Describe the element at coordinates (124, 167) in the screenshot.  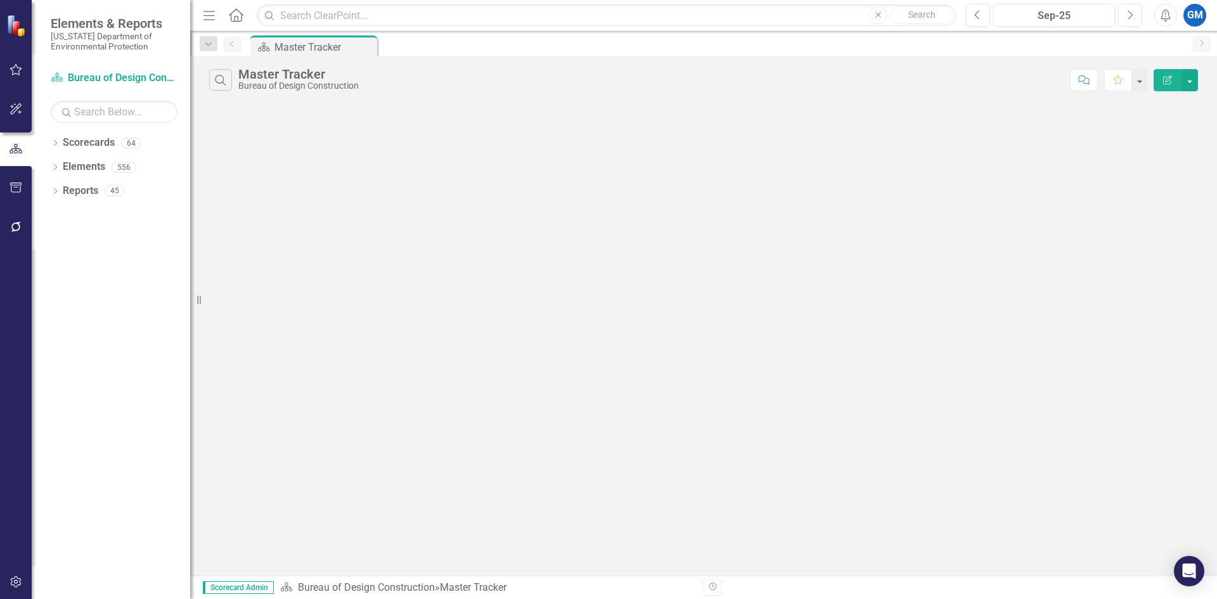
I see `div: 556` at that location.